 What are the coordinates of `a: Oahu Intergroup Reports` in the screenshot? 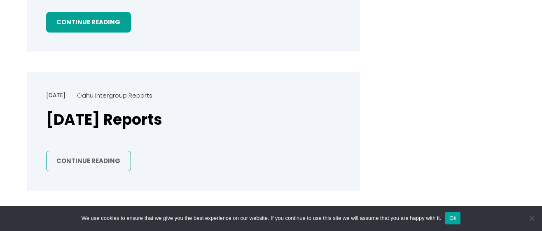 It's located at (115, 95).